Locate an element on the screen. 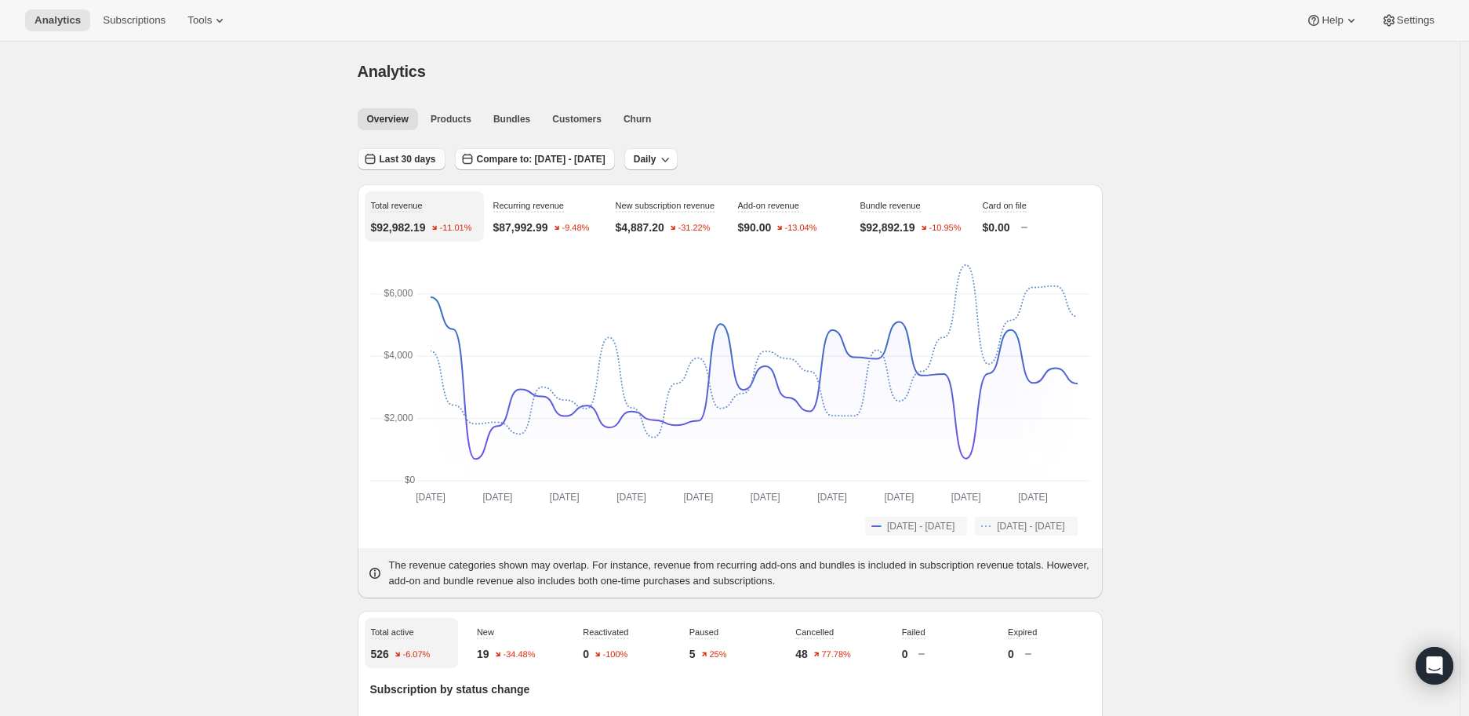 This screenshot has width=1469, height=716. p: 19 is located at coordinates (483, 654).